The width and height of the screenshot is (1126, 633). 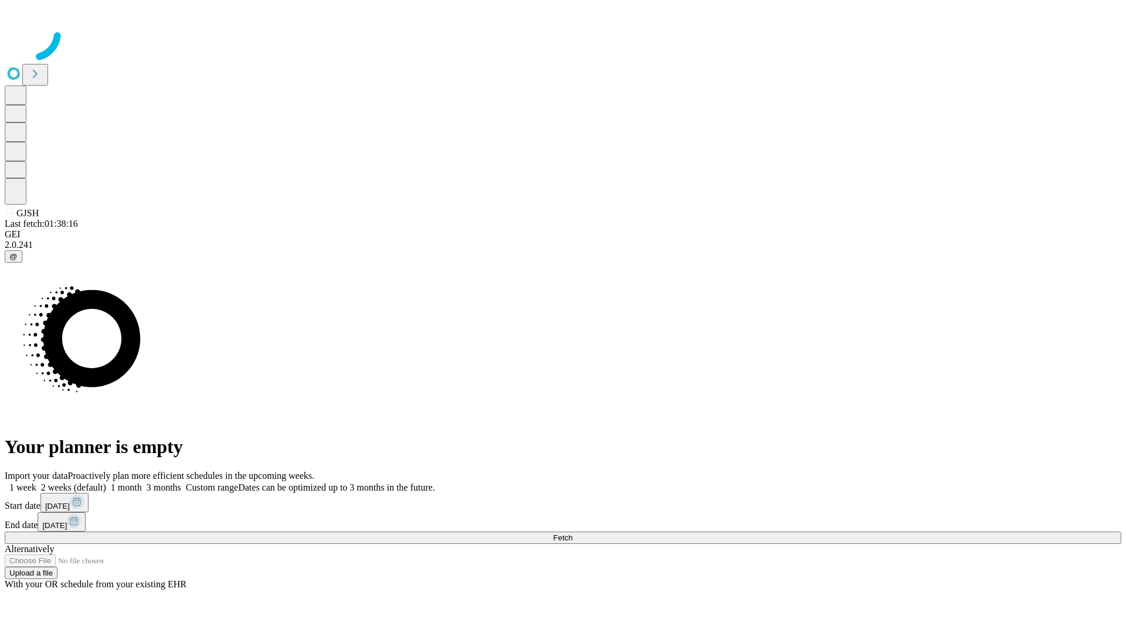 I want to click on button: Upload a file, so click(x=31, y=573).